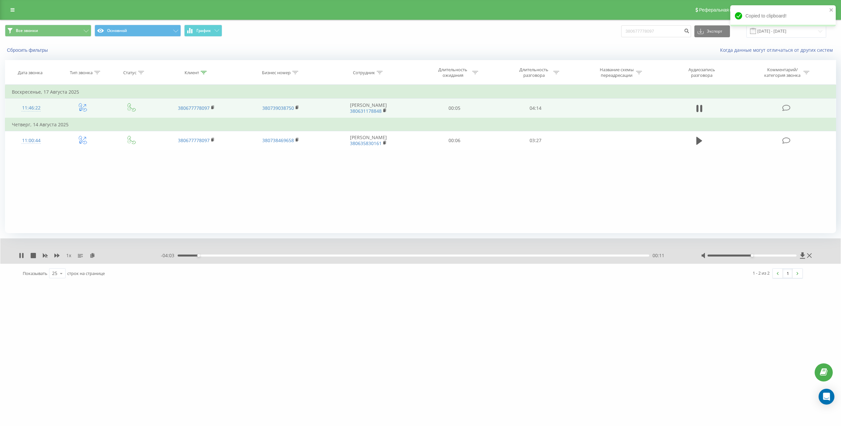  I want to click on button: Все звонки, so click(48, 31).